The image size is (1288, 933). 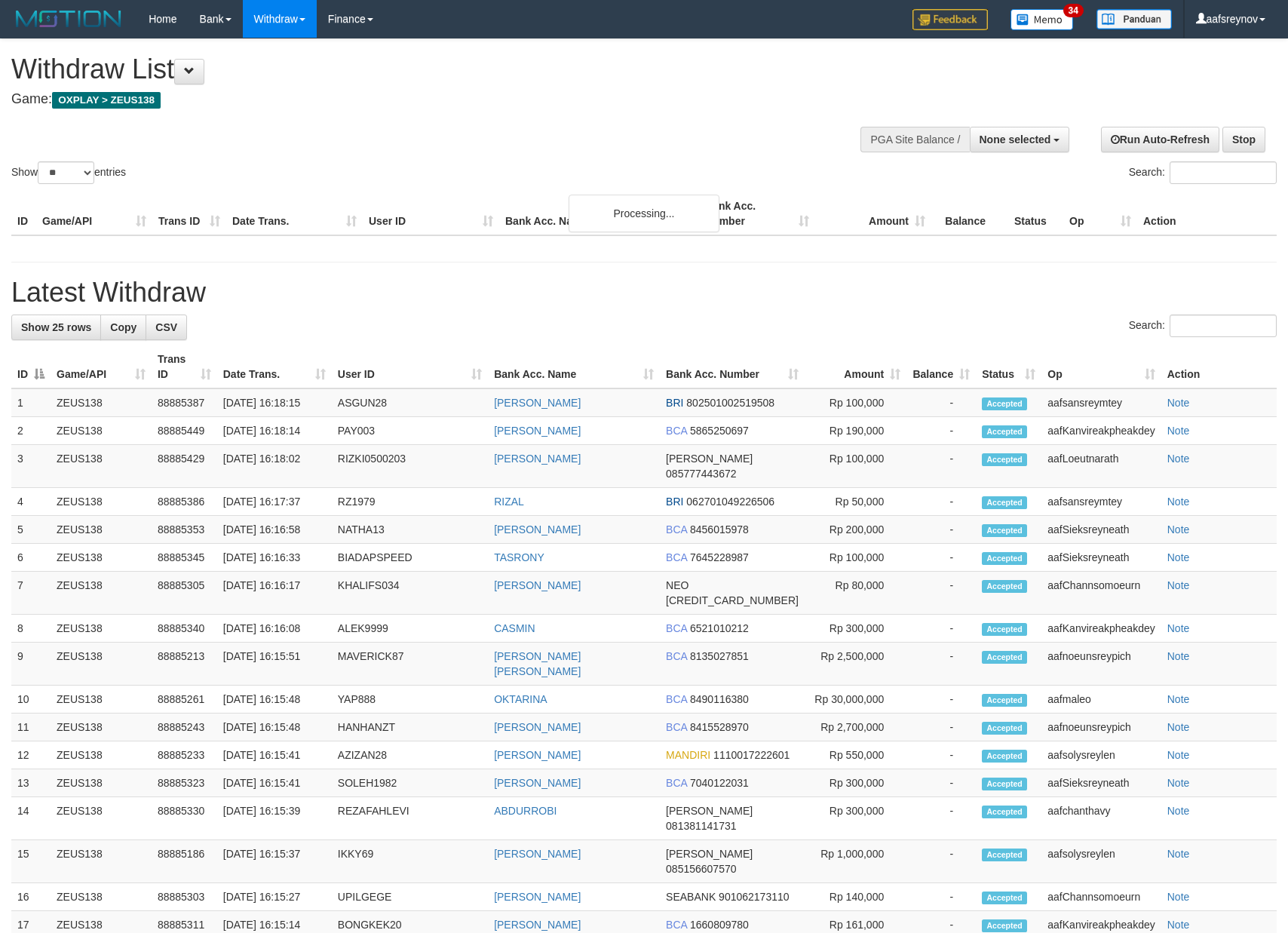 I want to click on td: NATHA13, so click(x=410, y=529).